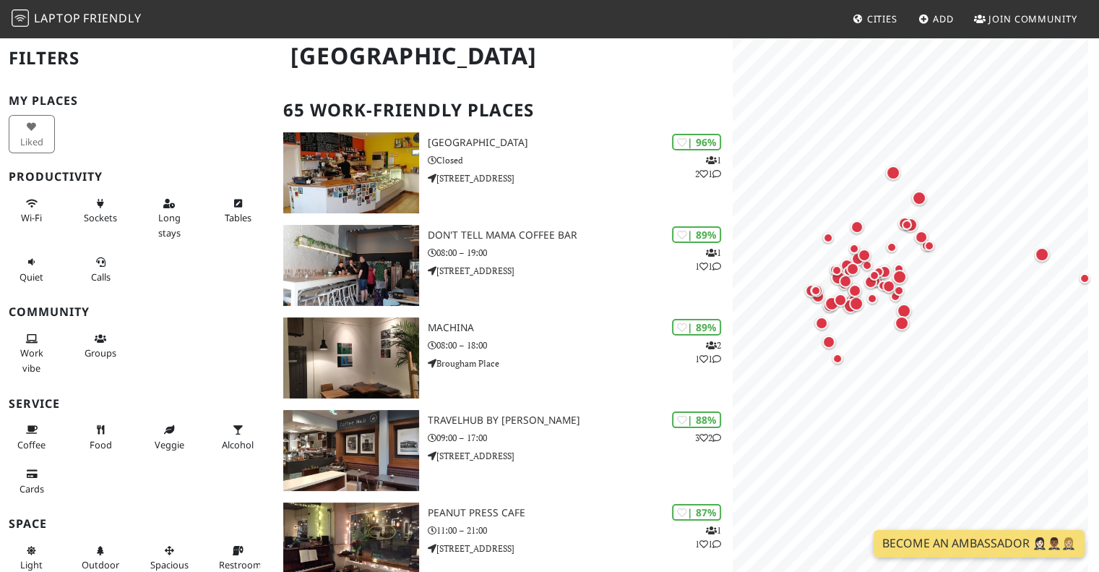  I want to click on span: Spacious, so click(169, 565).